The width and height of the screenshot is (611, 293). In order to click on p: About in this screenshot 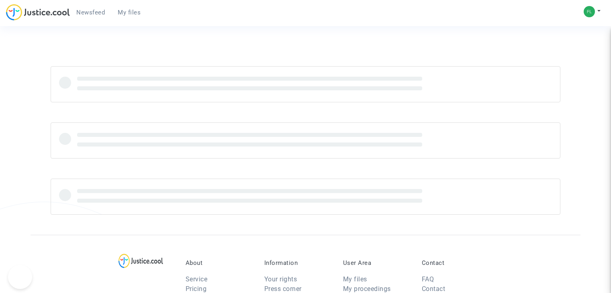, I will do `click(219, 263)`.